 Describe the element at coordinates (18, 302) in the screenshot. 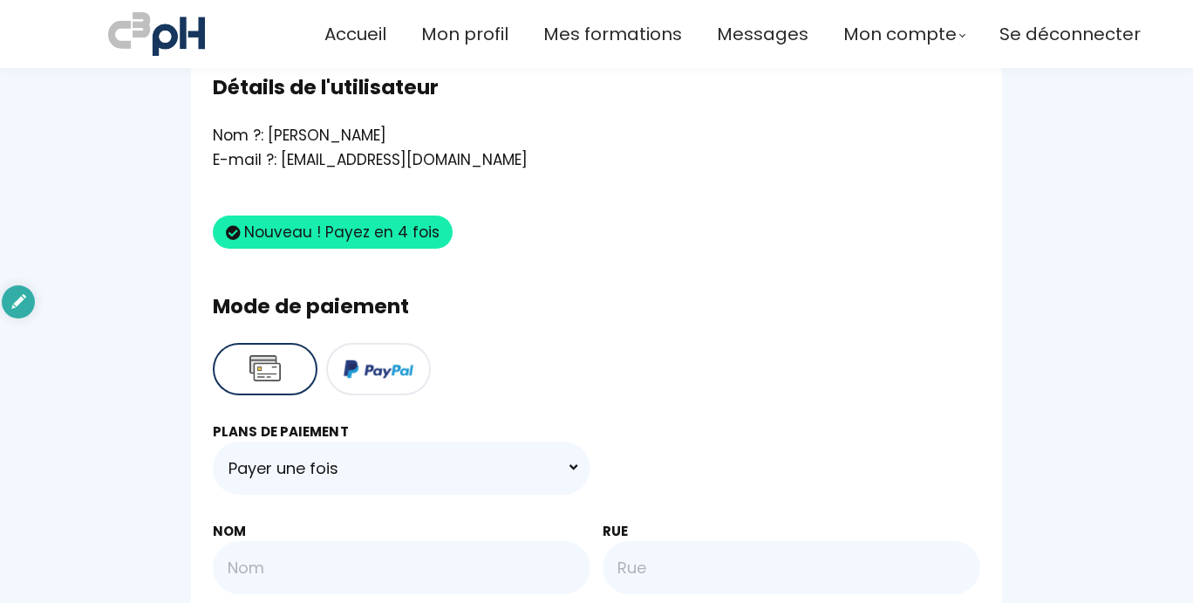

I see `div: authoring options` at that location.